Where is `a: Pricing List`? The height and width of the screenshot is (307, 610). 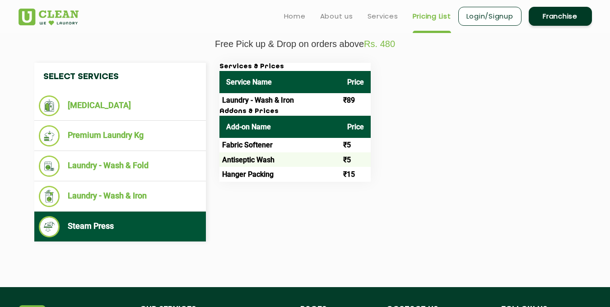
a: Pricing List is located at coordinates (432, 16).